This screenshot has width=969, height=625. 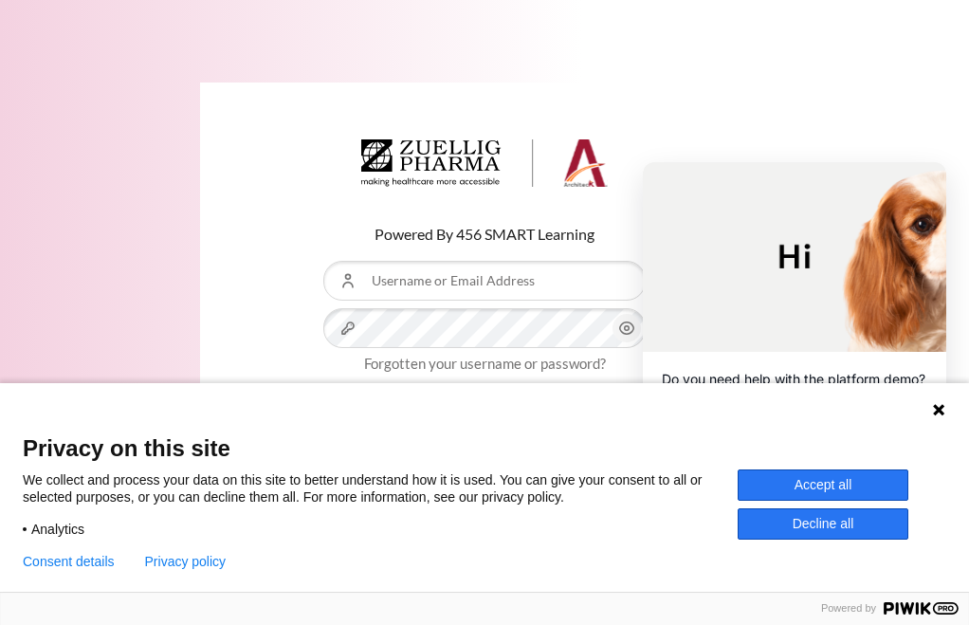 I want to click on a: Forgotten your username or password?, so click(x=485, y=363).